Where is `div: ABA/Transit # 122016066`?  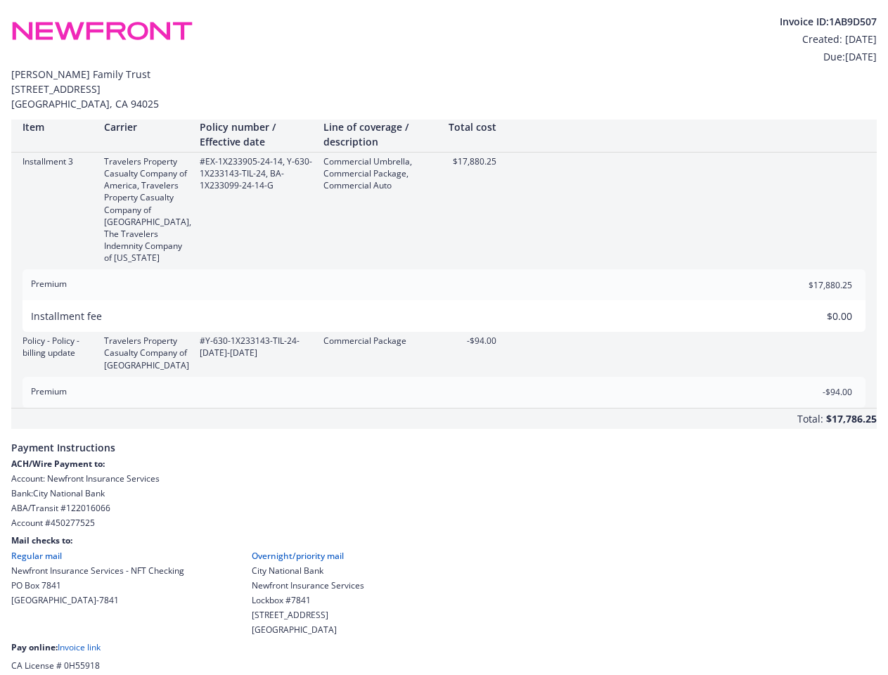 div: ABA/Transit # 122016066 is located at coordinates (444, 508).